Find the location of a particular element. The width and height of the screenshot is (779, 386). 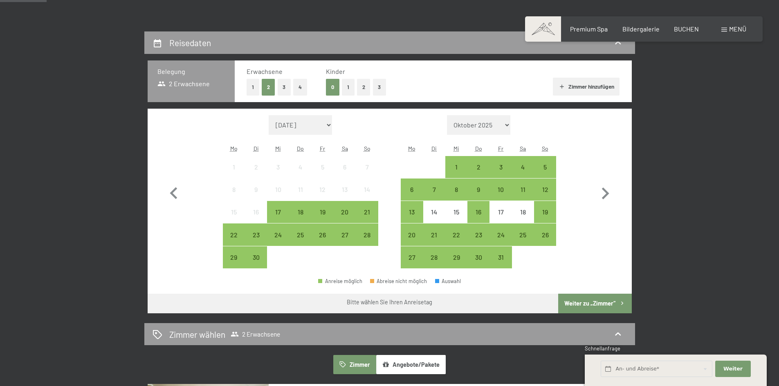

div: 16 is located at coordinates (256, 219).